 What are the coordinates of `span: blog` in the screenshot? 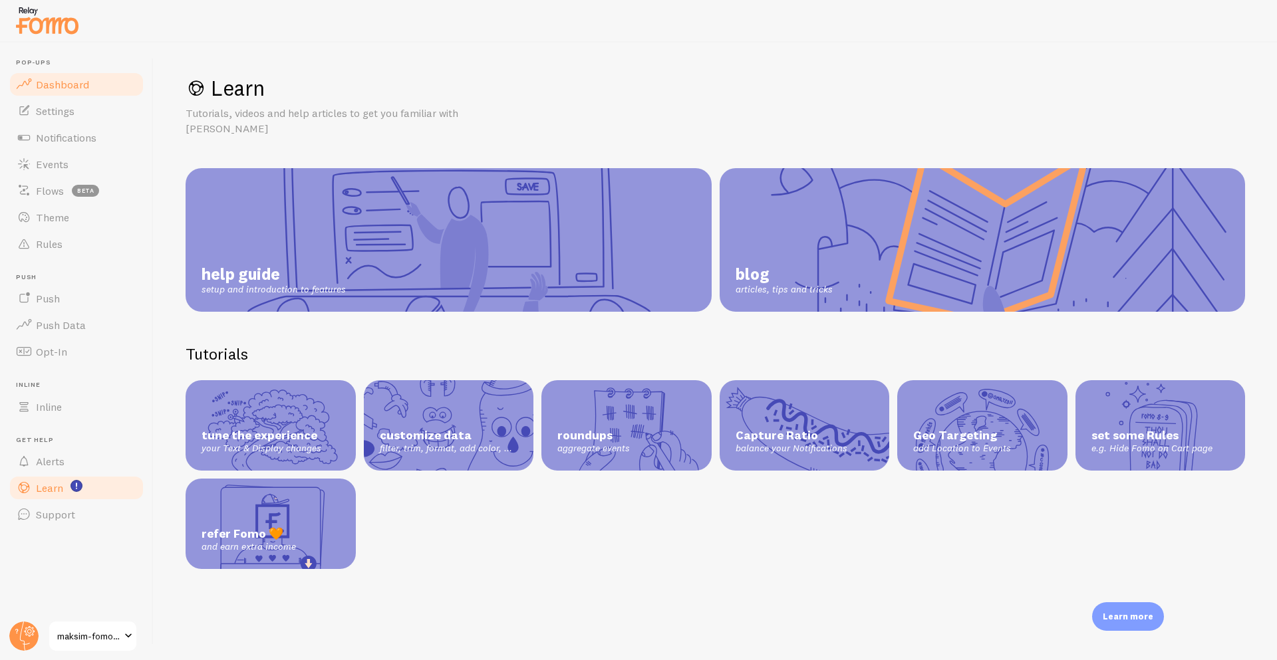 It's located at (784, 274).